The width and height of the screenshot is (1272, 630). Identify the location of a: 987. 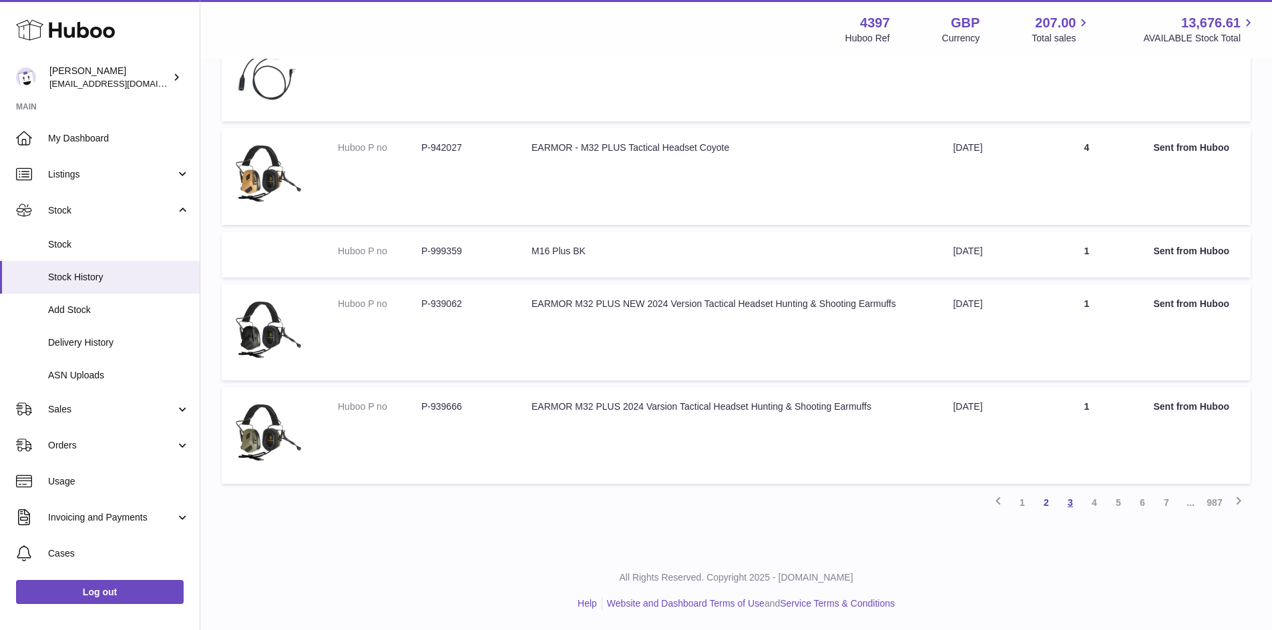
(1214, 503).